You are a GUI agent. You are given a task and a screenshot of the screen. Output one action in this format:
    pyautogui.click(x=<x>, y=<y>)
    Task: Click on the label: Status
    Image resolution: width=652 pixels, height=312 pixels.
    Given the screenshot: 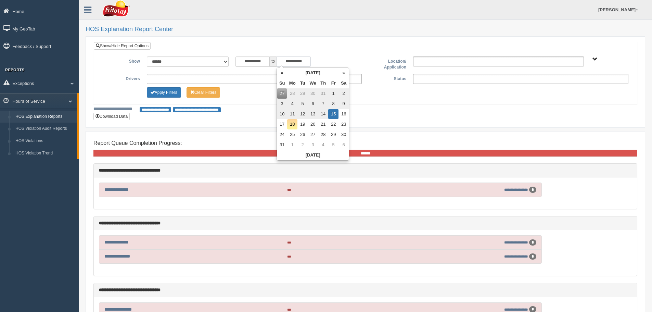 What is the action you would take?
    pyautogui.click(x=387, y=78)
    